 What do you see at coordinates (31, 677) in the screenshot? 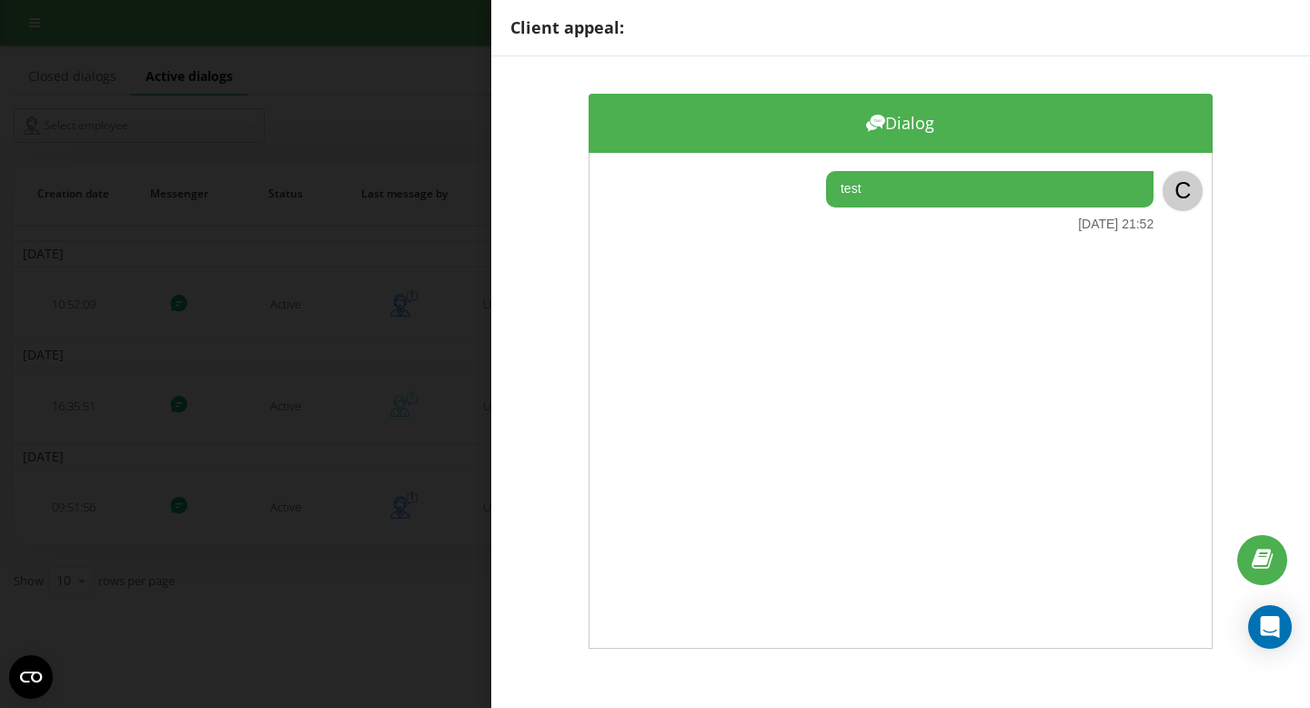
I see `button: Open CMP widget` at bounding box center [31, 677].